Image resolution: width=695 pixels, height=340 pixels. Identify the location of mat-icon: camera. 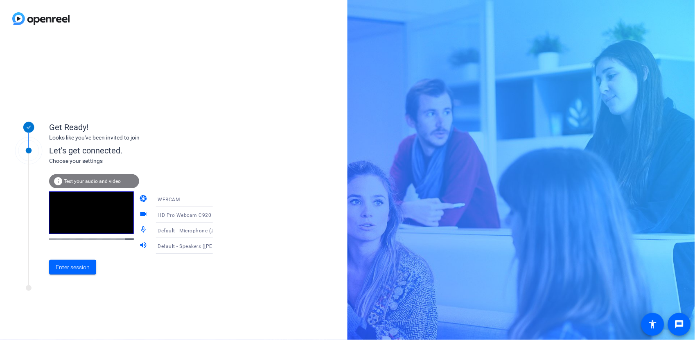
(144, 199).